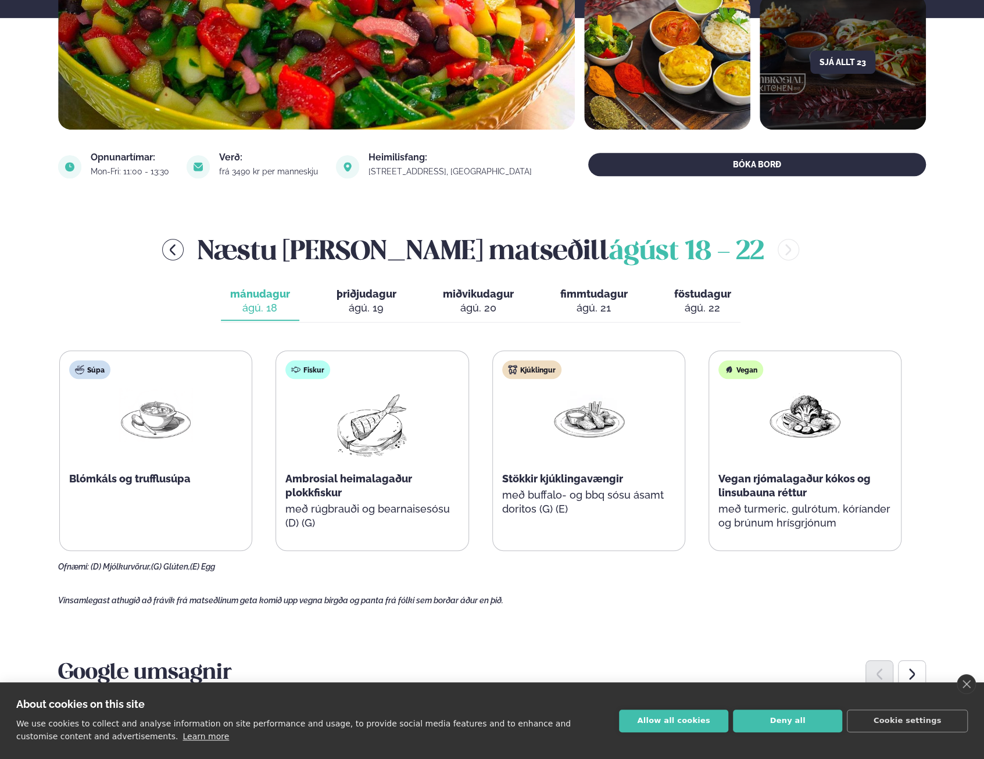 The width and height of the screenshot is (984, 759). What do you see at coordinates (703, 294) in the screenshot?
I see `span: föstudagur` at bounding box center [703, 294].